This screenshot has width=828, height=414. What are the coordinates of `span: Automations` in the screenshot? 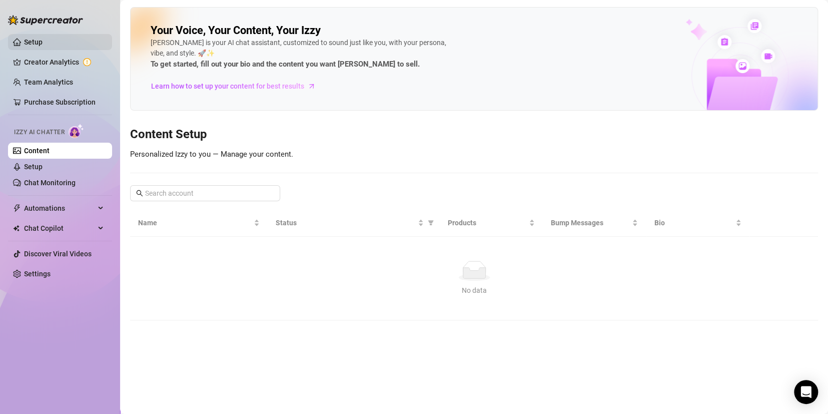 It's located at (60, 208).